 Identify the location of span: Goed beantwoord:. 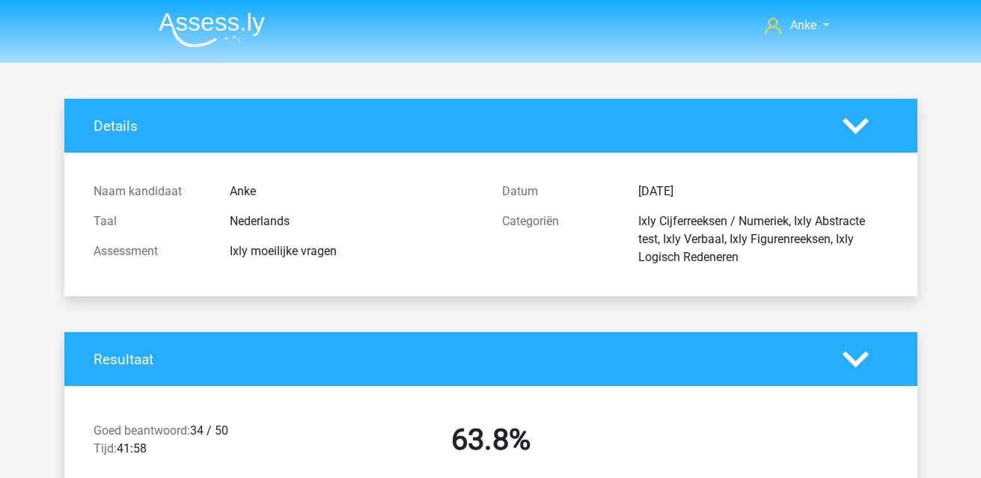
(141, 430).